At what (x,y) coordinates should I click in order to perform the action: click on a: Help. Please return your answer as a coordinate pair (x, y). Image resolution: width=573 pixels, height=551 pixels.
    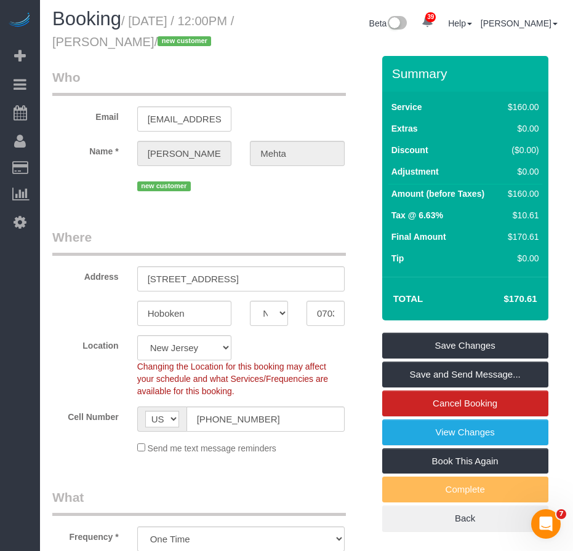
    Looking at the image, I should click on (460, 23).